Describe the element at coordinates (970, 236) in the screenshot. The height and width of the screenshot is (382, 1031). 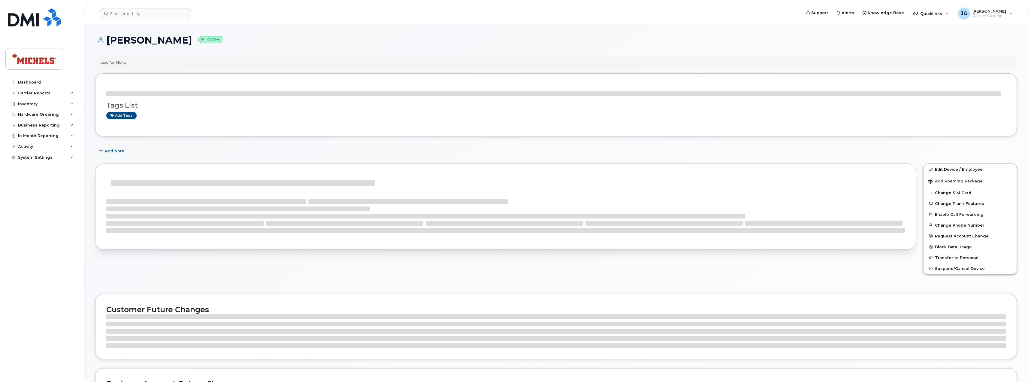
I see `button: Request Account Change` at that location.